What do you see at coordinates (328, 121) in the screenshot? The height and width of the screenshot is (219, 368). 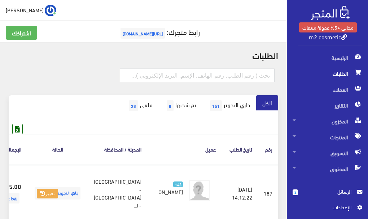 I see `a: المخزون` at bounding box center [328, 121].